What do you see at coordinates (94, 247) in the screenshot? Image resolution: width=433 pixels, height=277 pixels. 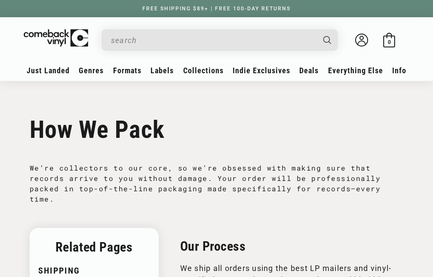 I see `span: Related Pages` at bounding box center [94, 247].